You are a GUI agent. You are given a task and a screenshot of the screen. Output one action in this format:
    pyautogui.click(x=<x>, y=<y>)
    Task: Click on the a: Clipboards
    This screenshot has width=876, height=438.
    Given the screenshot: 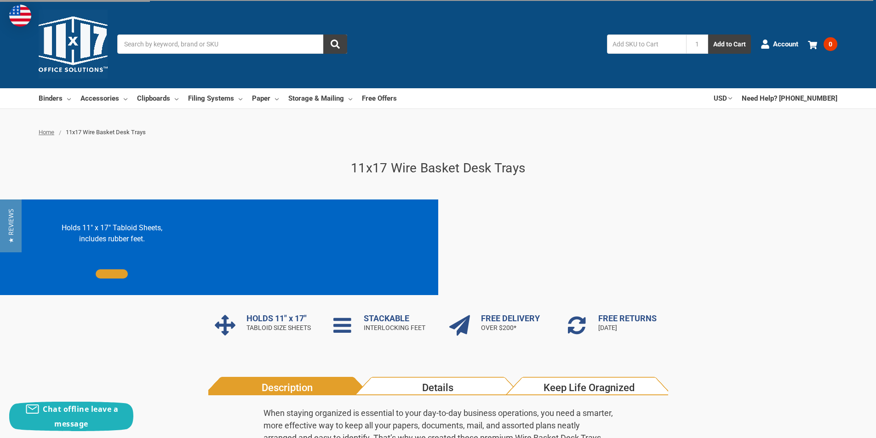 What is the action you would take?
    pyautogui.click(x=158, y=98)
    